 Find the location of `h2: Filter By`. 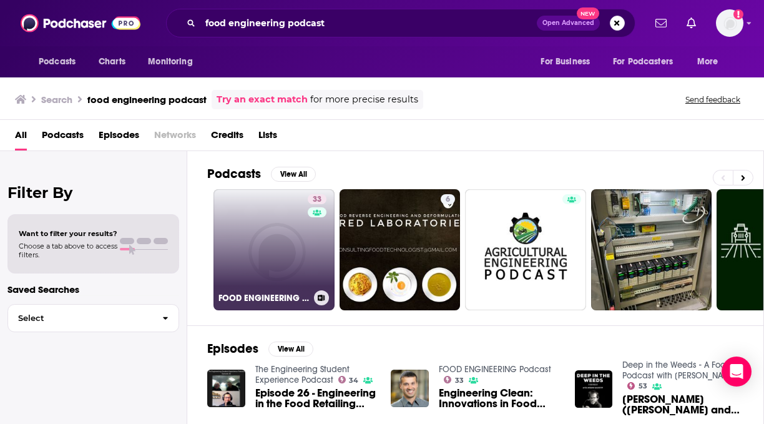

h2: Filter By is located at coordinates (93, 192).